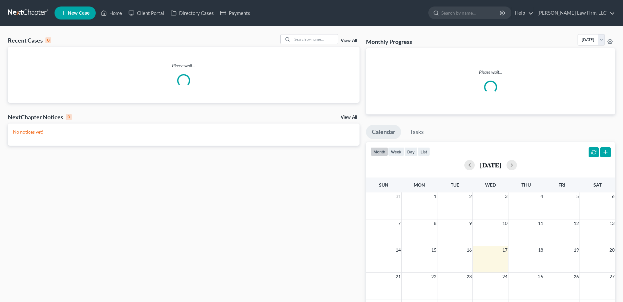  Describe the element at coordinates (420, 184) in the screenshot. I see `span: Mon` at that location.